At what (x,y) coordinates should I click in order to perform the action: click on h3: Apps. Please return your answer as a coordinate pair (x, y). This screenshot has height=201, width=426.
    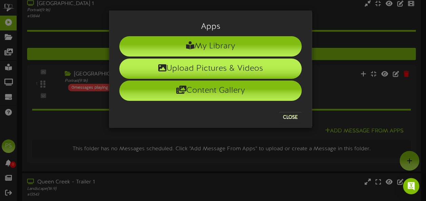
    Looking at the image, I should click on (210, 27).